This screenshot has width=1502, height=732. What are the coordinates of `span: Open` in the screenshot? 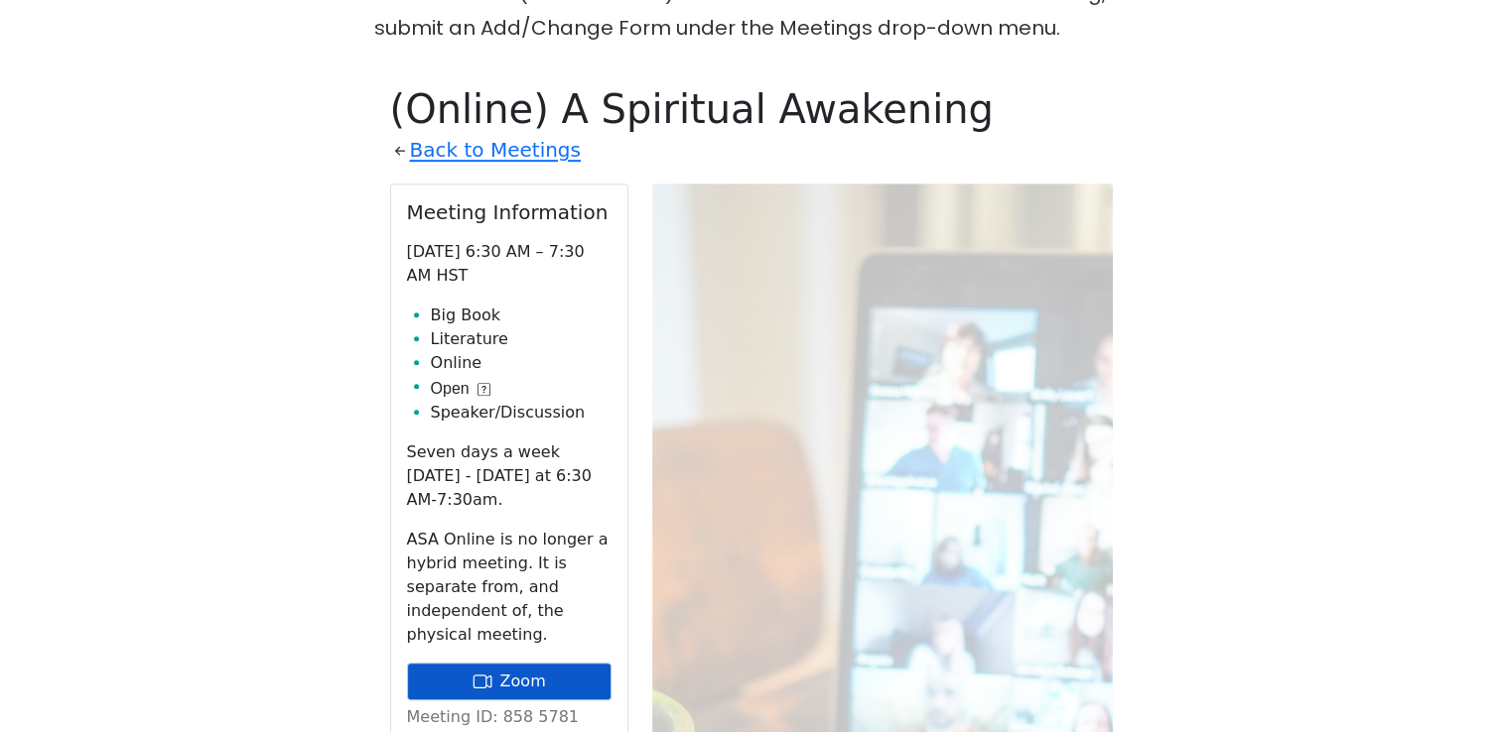 It's located at (450, 389).